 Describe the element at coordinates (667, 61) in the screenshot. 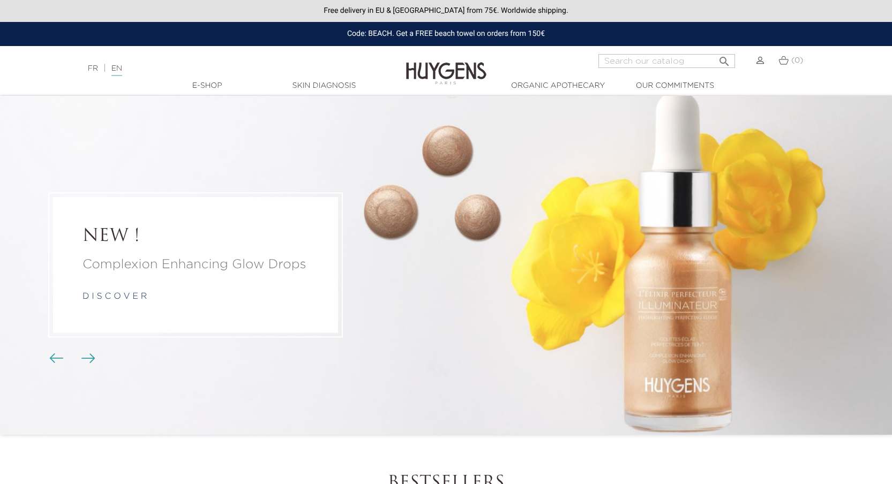

I see `input: Search` at that location.